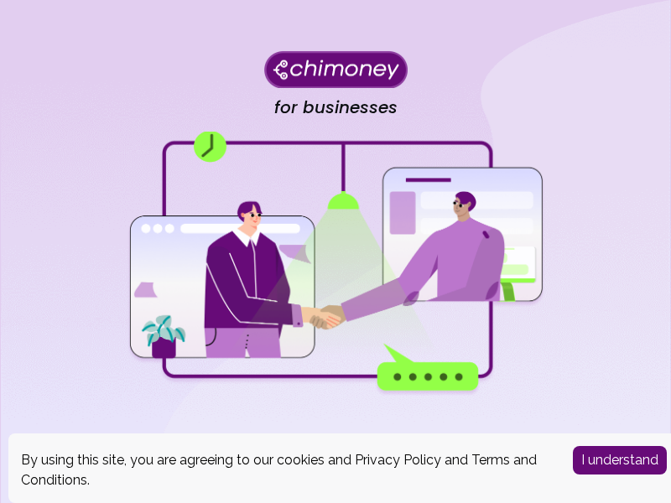 The image size is (671, 503). What do you see at coordinates (336, 69) in the screenshot?
I see `img: Chimoney for businesses` at bounding box center [336, 69].